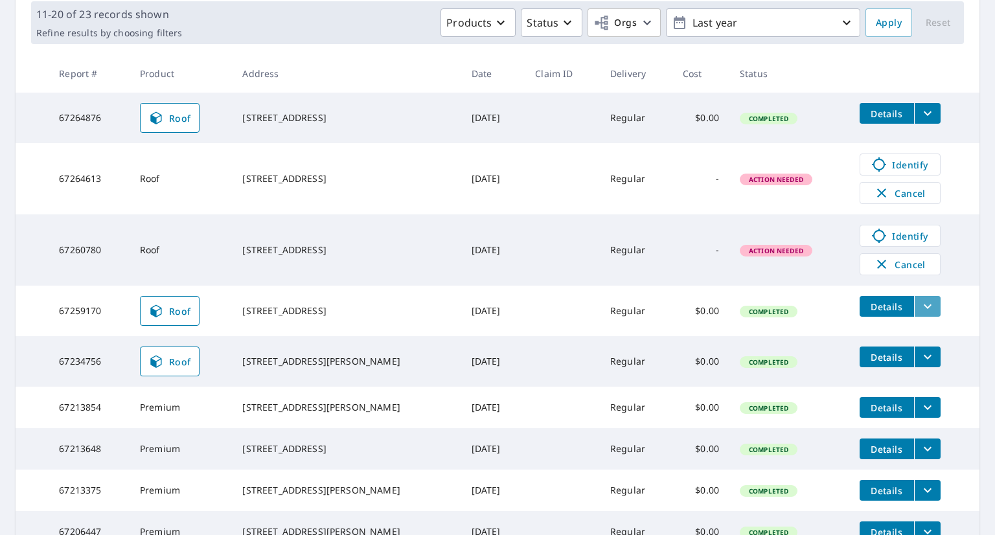 Image resolution: width=995 pixels, height=535 pixels. I want to click on th: Report #, so click(89, 73).